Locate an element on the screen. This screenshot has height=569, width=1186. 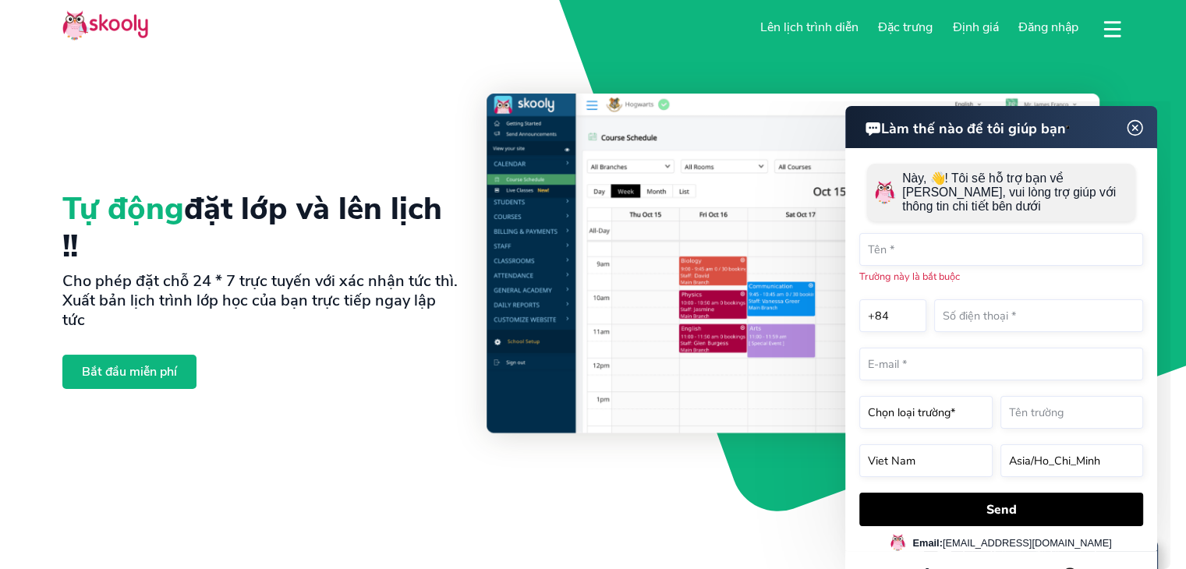
a: Bắt đầu miễn phí is located at coordinates (129, 371).